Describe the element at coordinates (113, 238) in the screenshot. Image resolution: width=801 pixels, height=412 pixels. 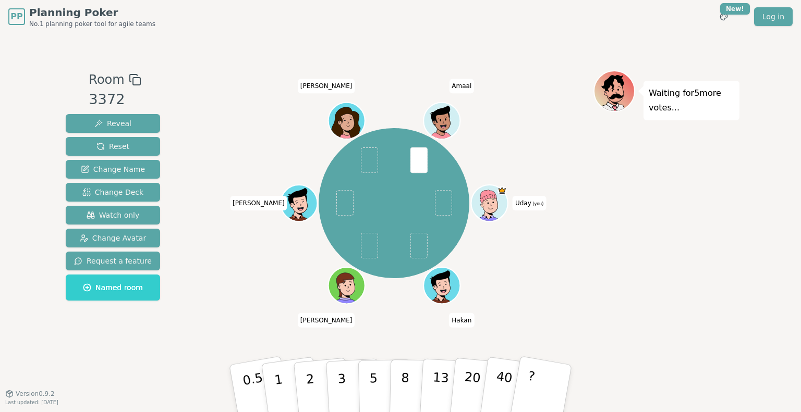
I see `button: Change Avatar` at that location.